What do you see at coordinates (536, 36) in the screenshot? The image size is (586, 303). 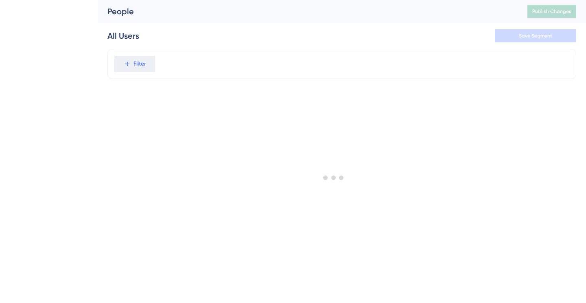 I see `span: Save Segment` at bounding box center [536, 36].